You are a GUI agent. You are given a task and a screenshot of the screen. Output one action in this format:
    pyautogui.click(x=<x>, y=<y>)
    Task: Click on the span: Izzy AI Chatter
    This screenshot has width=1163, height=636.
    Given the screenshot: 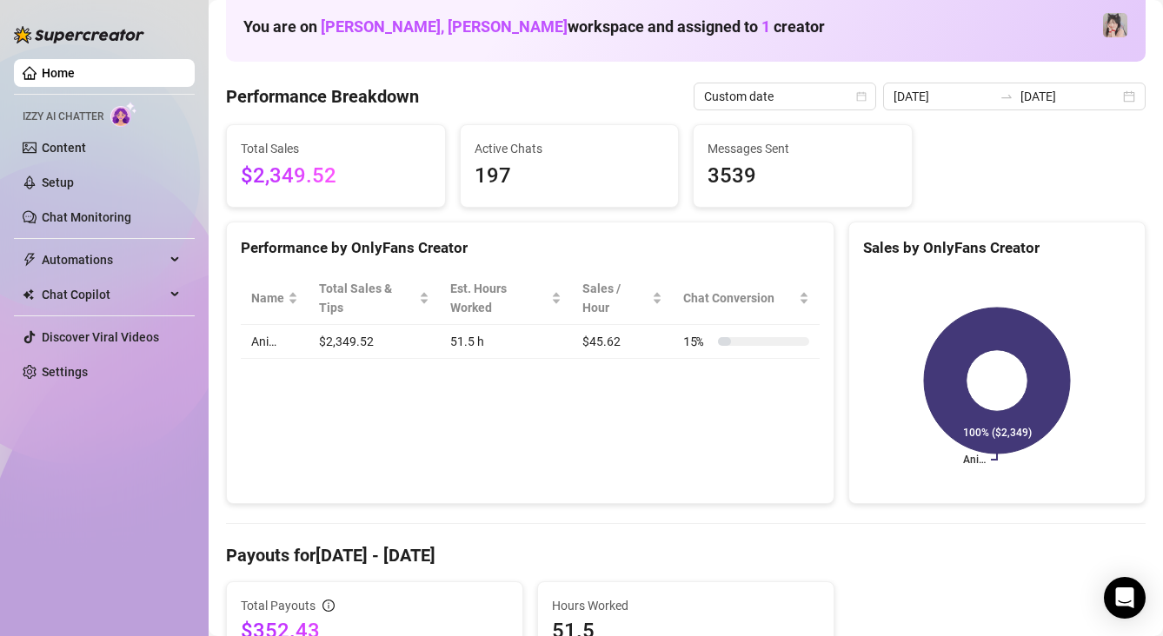 What is the action you would take?
    pyautogui.click(x=63, y=116)
    